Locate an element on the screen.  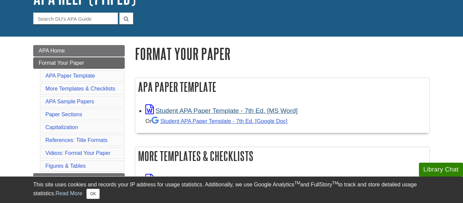
a: APA Paper Template is located at coordinates (70, 76).